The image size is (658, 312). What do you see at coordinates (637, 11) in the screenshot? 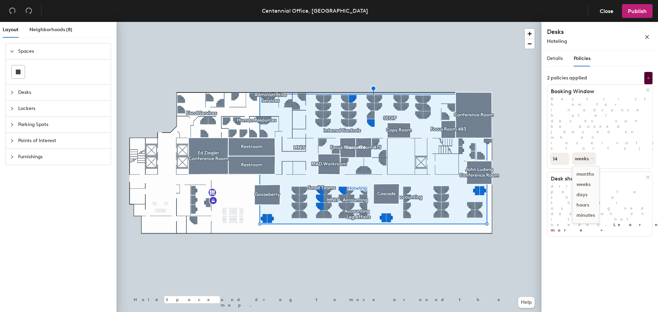
I see `button: Publish` at bounding box center [637, 11].